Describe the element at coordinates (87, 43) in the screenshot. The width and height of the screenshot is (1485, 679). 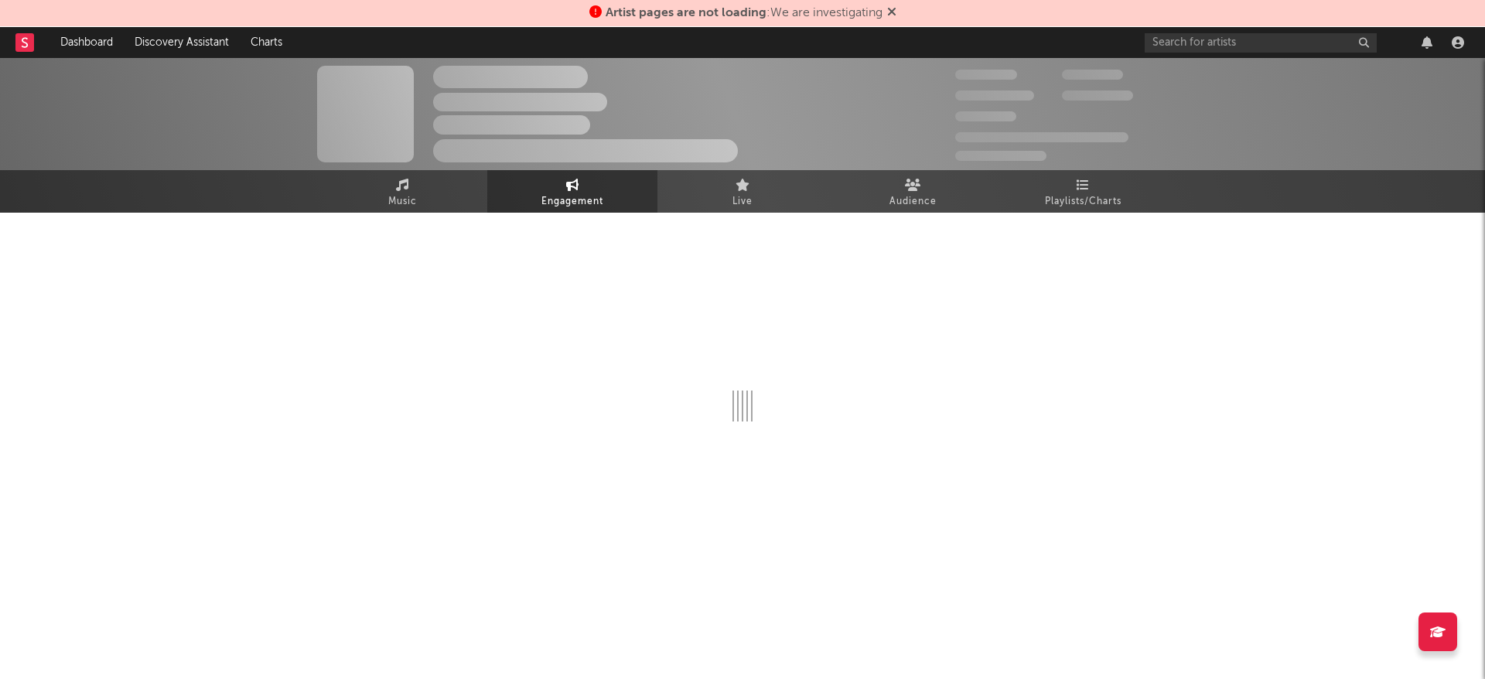
I see `a: Dashboard` at that location.